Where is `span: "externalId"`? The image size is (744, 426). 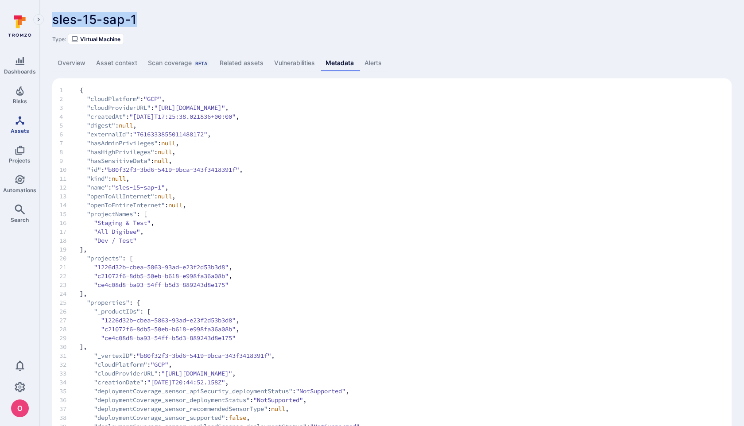
span: "externalId" is located at coordinates (108, 134).